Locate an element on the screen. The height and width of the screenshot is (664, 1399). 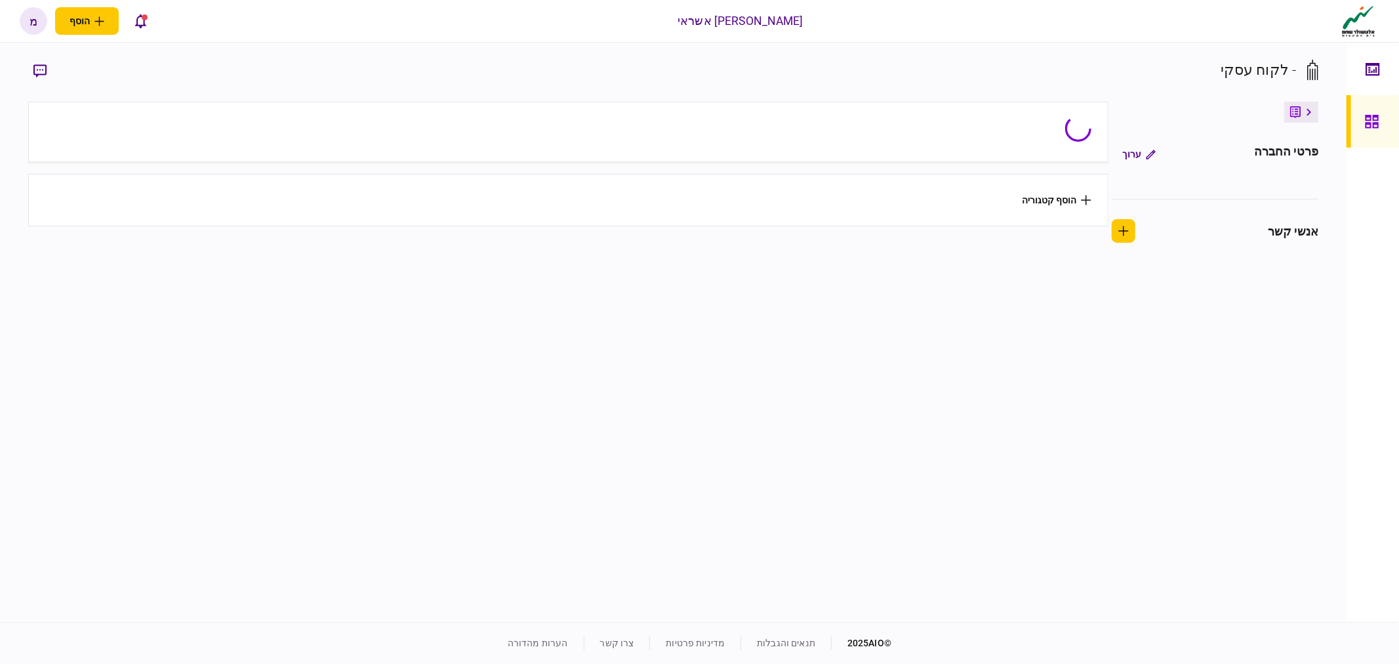
button: פתח תפריט להוספת לקוח is located at coordinates (87, 21).